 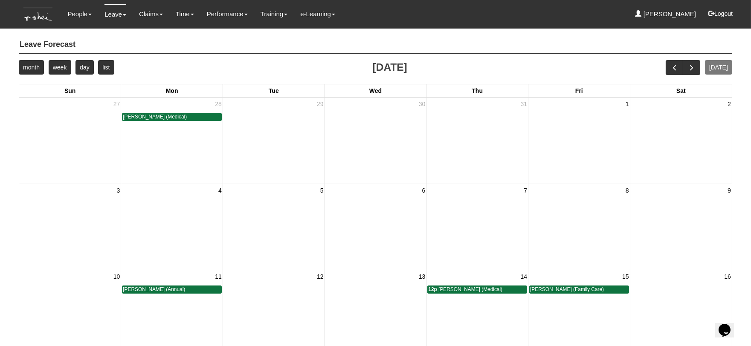 I want to click on span: Sat, so click(x=681, y=91).